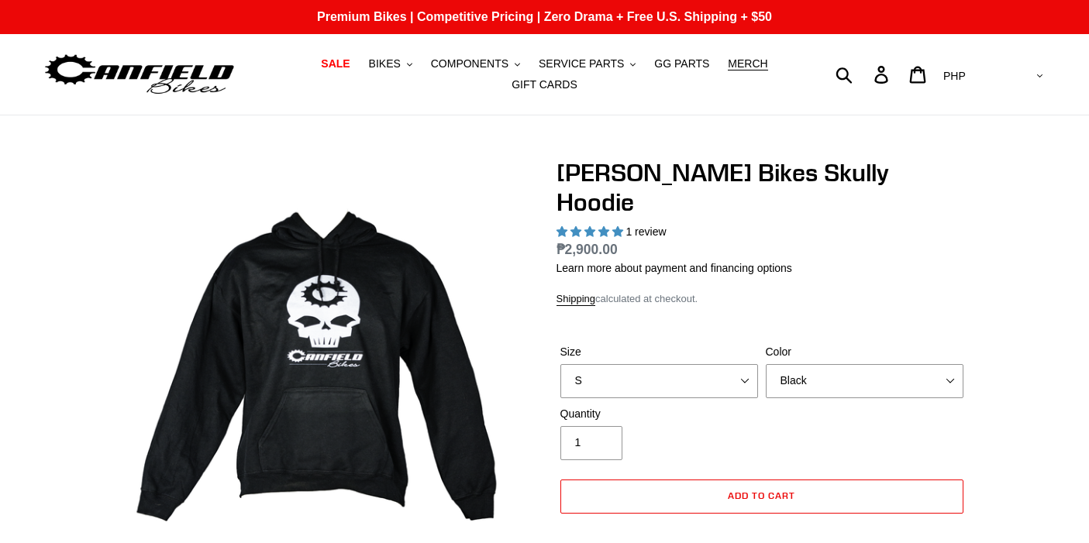 The width and height of the screenshot is (1089, 543). I want to click on span: BIKES, so click(384, 64).